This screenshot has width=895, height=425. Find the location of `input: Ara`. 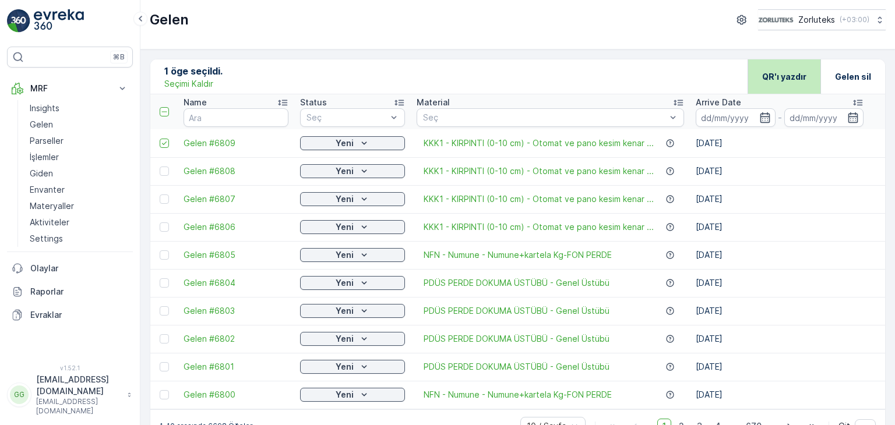

input: Ara is located at coordinates (236, 118).